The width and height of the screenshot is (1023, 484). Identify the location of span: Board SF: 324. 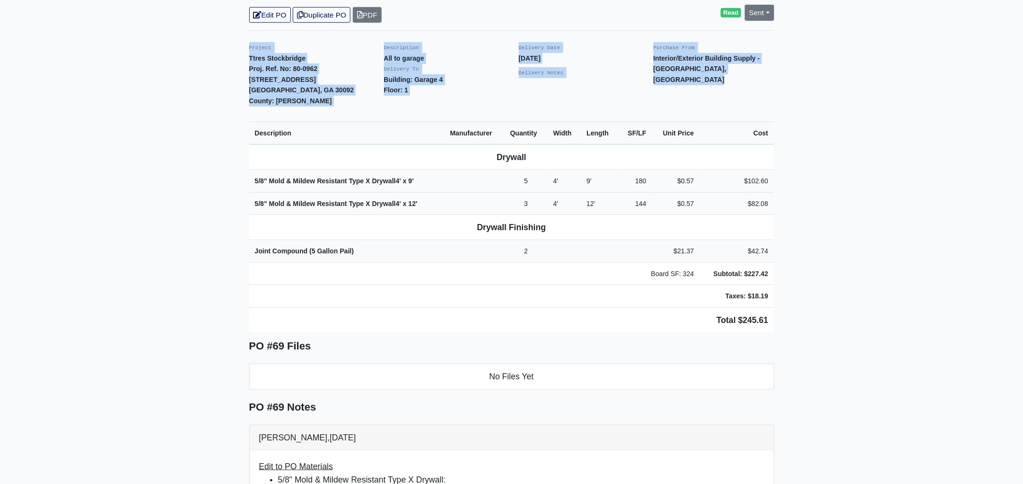
(673, 273).